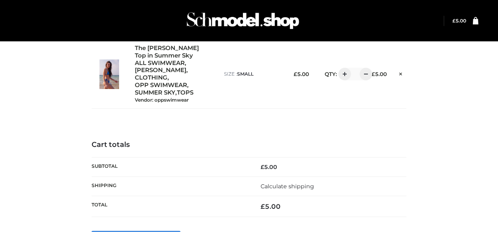  I want to click on th: Total, so click(170, 206).